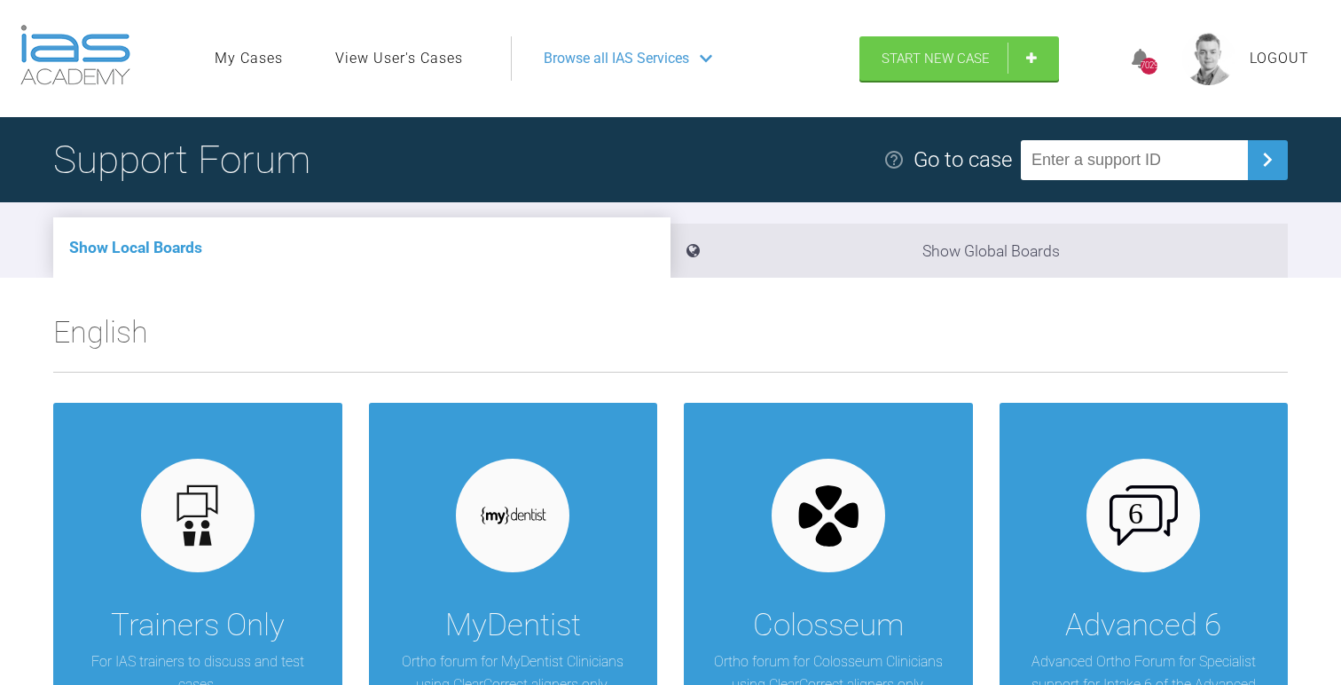  Describe the element at coordinates (75, 55) in the screenshot. I see `img: logo-light.3e3ef733.png` at that location.